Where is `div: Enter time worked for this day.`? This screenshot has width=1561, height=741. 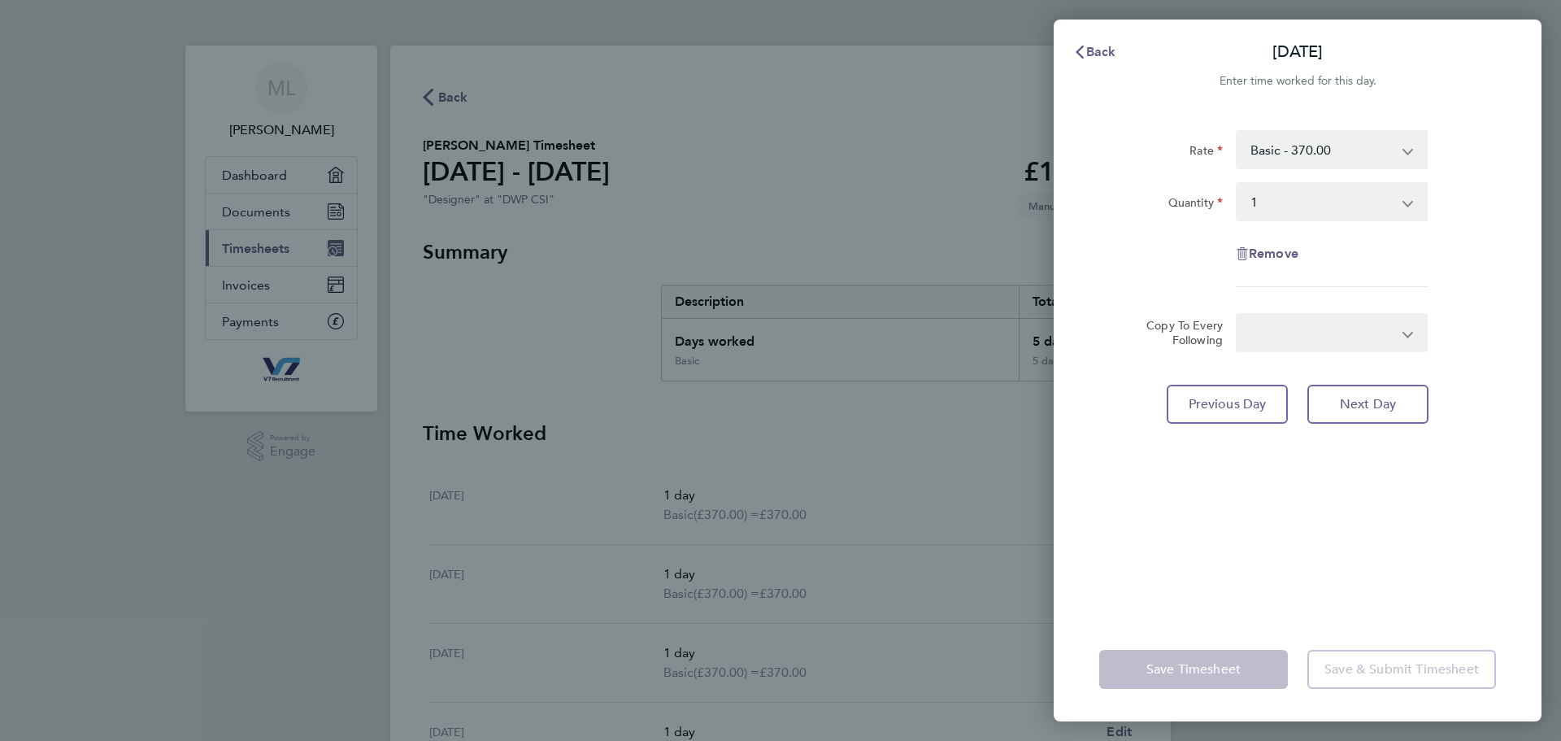 div: Enter time worked for this day. is located at coordinates (1298, 81).